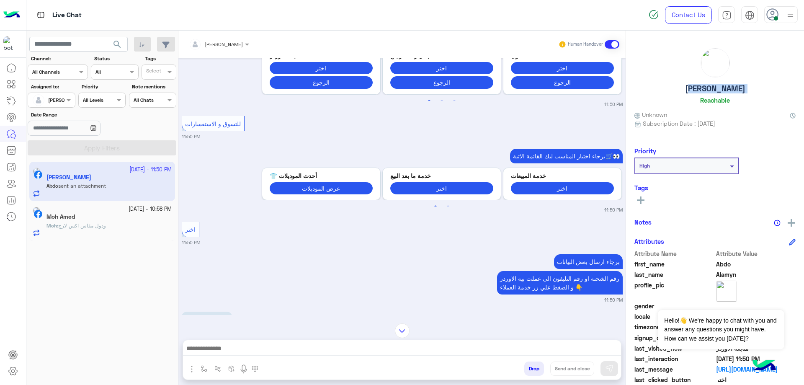 The image size is (804, 385). What do you see at coordinates (755, 358) in the screenshot?
I see `span: 2025-09-28T20:50:56.085Z` at bounding box center [755, 358].